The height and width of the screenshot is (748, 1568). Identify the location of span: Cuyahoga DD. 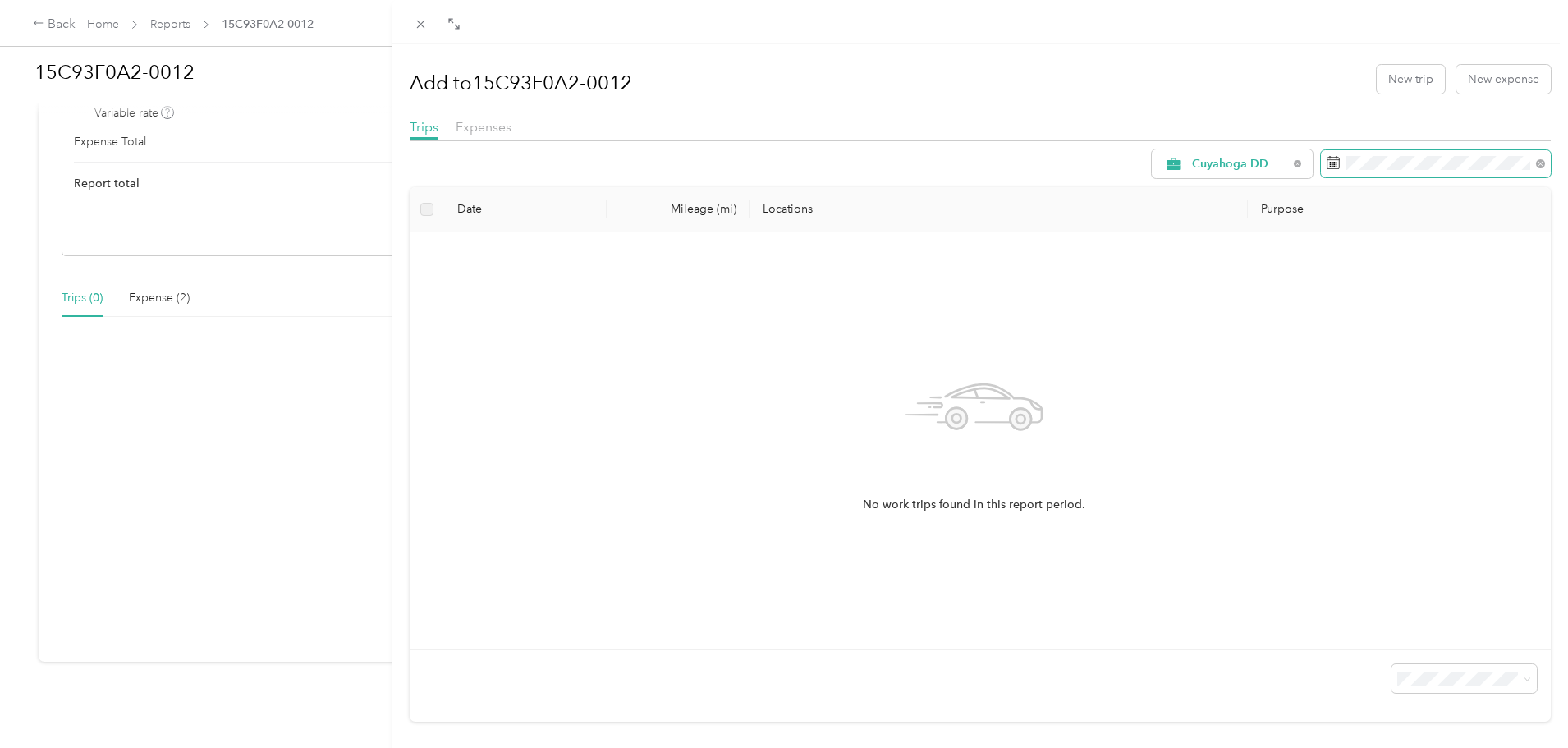
(1239, 164).